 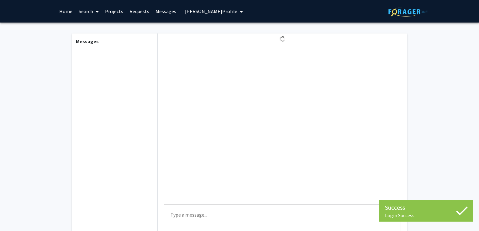 I want to click on a: Messages, so click(x=166, y=11).